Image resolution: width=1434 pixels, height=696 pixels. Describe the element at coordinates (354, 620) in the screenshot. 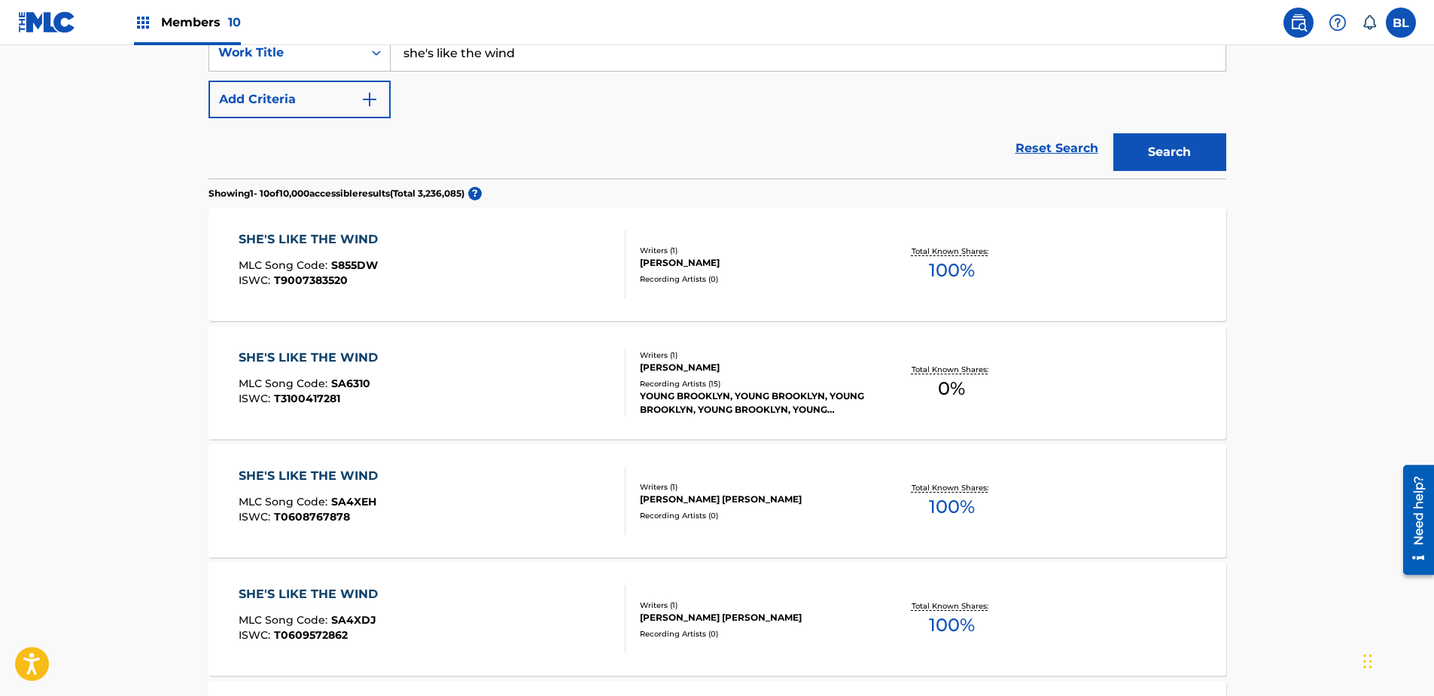

I see `span: SA4XDJ` at that location.